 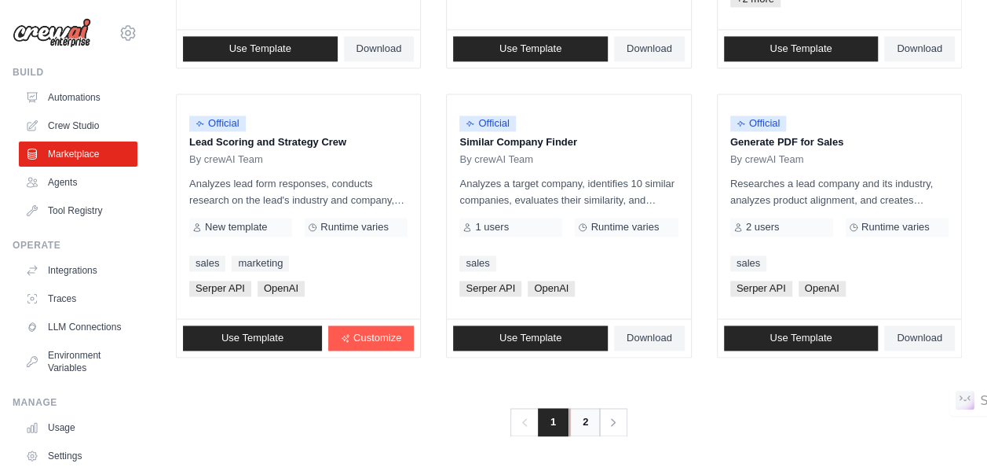 What do you see at coordinates (260, 263) in the screenshot?
I see `a: marketing` at bounding box center [260, 263].